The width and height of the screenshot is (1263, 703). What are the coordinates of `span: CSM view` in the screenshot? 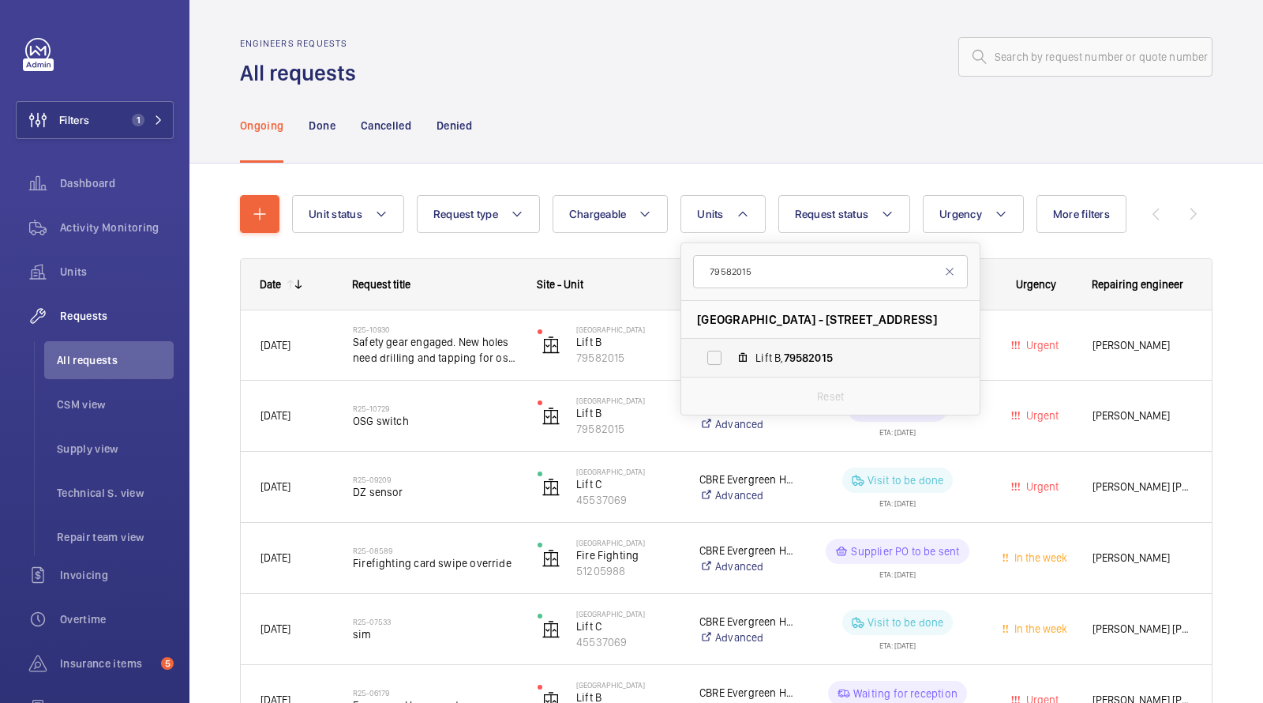 It's located at (115, 404).